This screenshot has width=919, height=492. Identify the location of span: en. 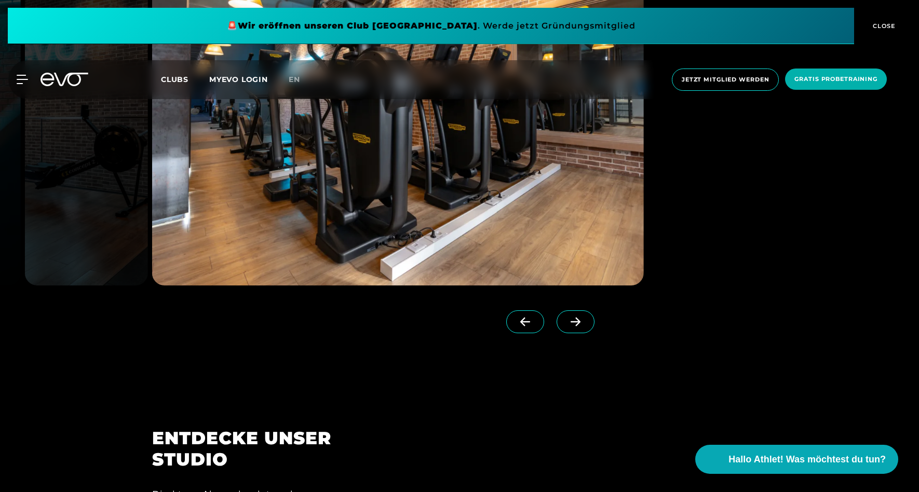
(294, 79).